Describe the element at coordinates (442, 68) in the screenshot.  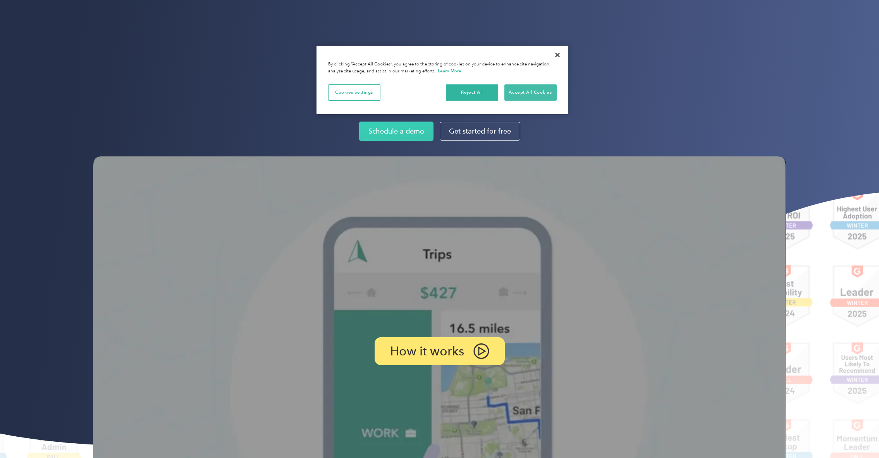
I see `div: By clicking “Accept All Cookies”, you agree to the storing of cookies on your device to enhance s...` at that location.